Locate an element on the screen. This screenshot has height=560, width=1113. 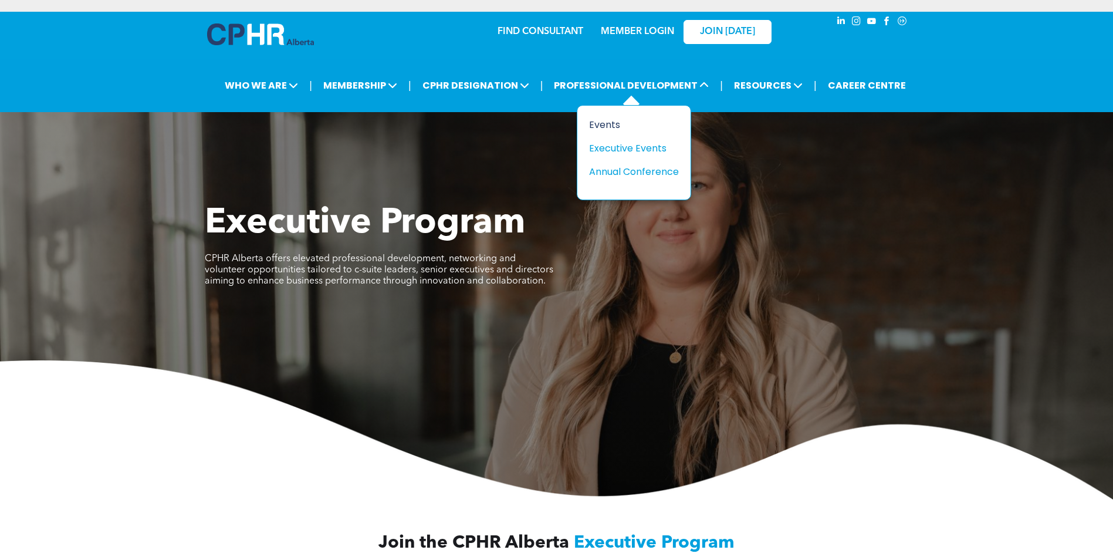
div: Events is located at coordinates (630, 124).